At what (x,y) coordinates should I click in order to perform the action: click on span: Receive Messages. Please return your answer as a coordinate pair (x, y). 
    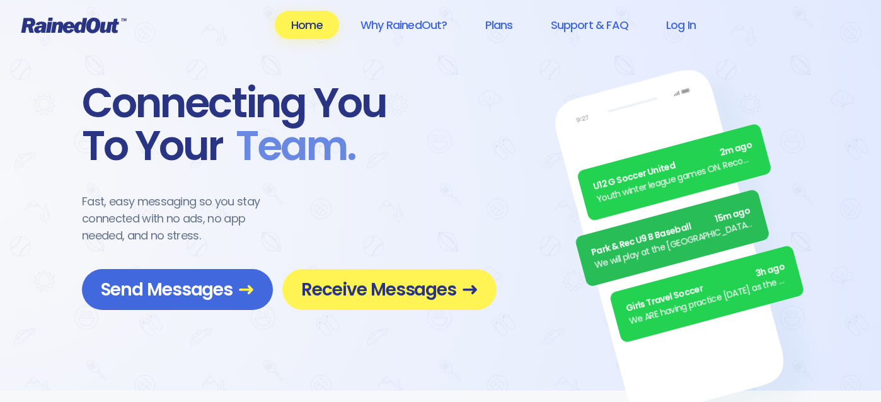
    Looking at the image, I should click on (389, 289).